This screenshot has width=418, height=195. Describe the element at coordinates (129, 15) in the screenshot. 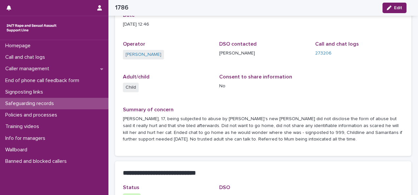

I see `span: Date` at that location.